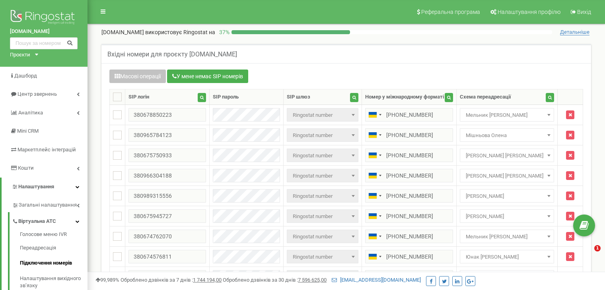  I want to click on div: Номер у міжнародному форматі, so click(404, 97).